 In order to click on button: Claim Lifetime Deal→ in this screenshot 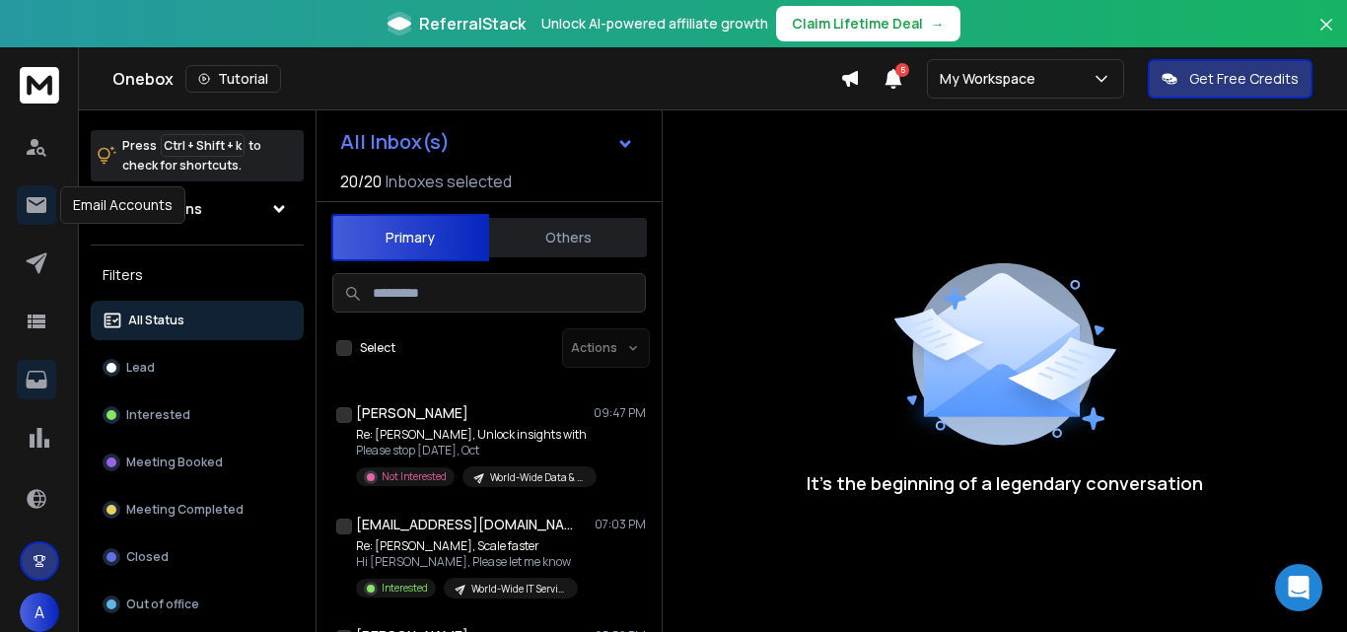, I will do `click(868, 24)`.